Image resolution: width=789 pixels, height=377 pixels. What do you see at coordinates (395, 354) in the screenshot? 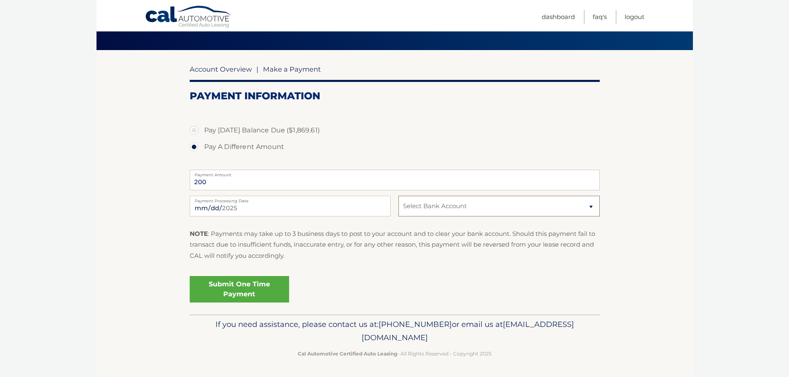
I see `p: - All Rights Reserved - Copyright 2025` at bounding box center [395, 354].